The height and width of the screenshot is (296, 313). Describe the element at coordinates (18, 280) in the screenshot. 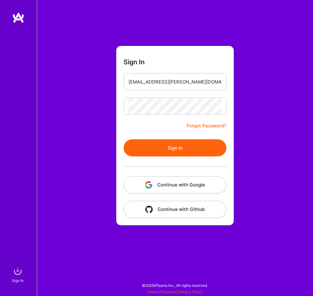

I see `div: Sign In` at that location.